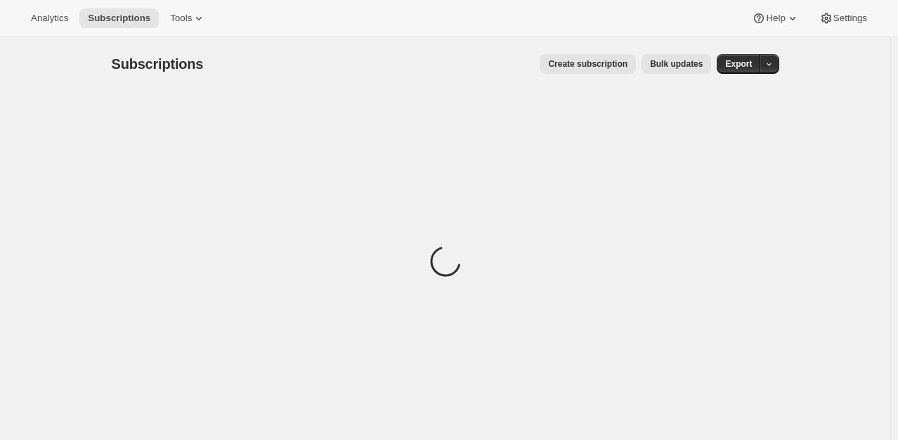  I want to click on span: Bulk updates, so click(676, 64).